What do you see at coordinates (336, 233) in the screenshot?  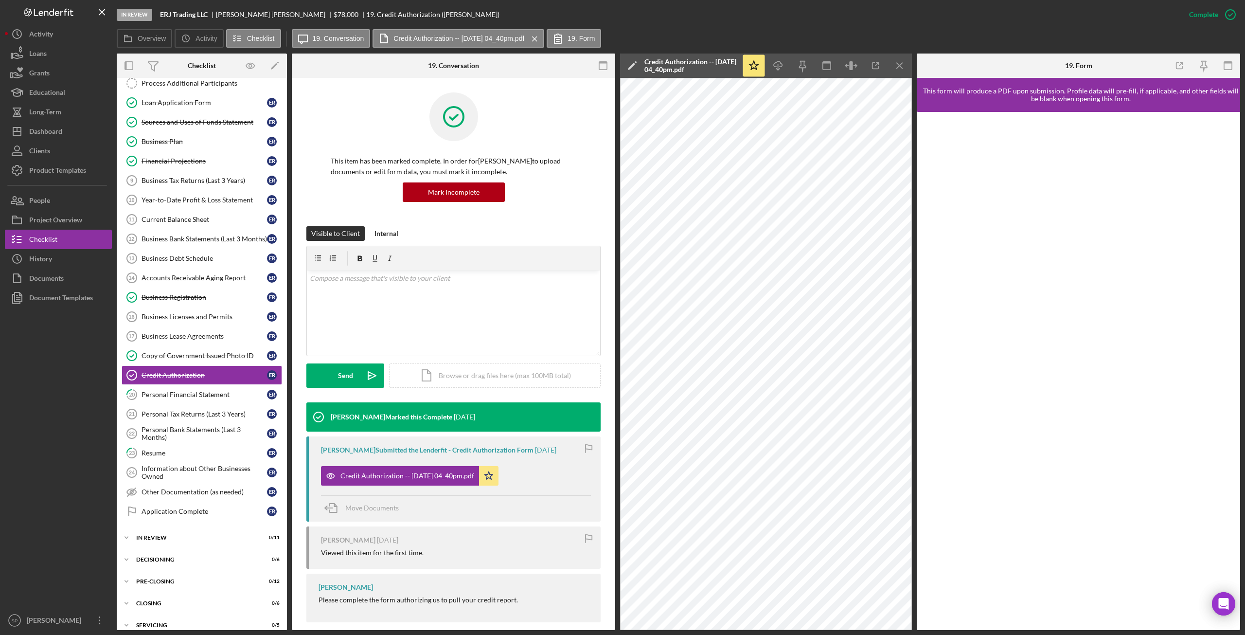 I see `button: Visible to Client` at bounding box center [336, 233].